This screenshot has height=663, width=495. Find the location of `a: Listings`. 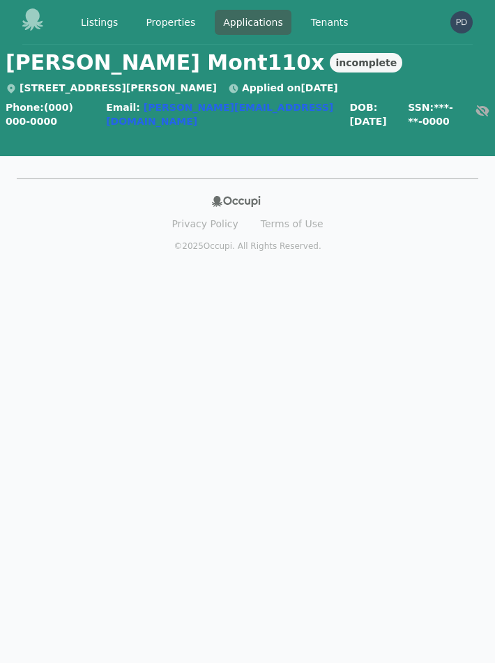

a: Listings is located at coordinates (99, 22).